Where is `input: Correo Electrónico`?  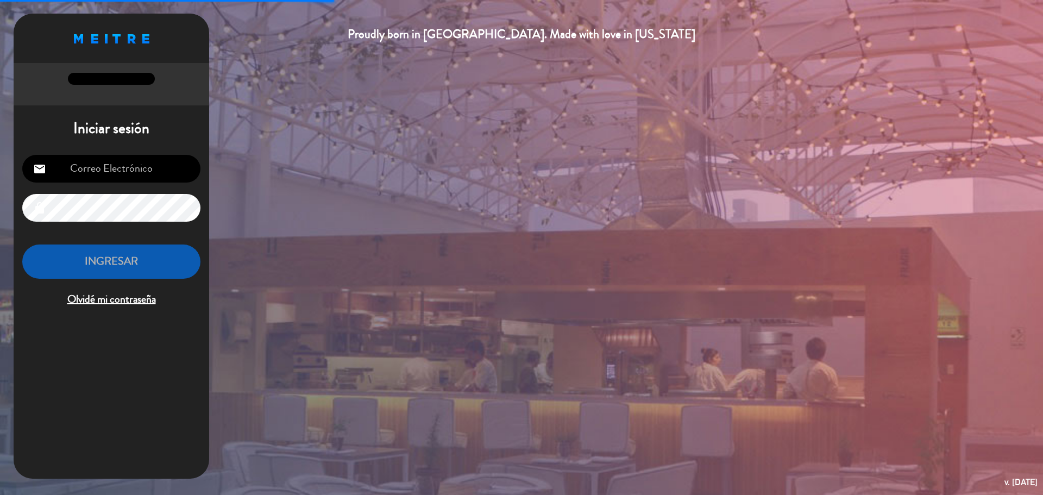 input: Correo Electrónico is located at coordinates (111, 168).